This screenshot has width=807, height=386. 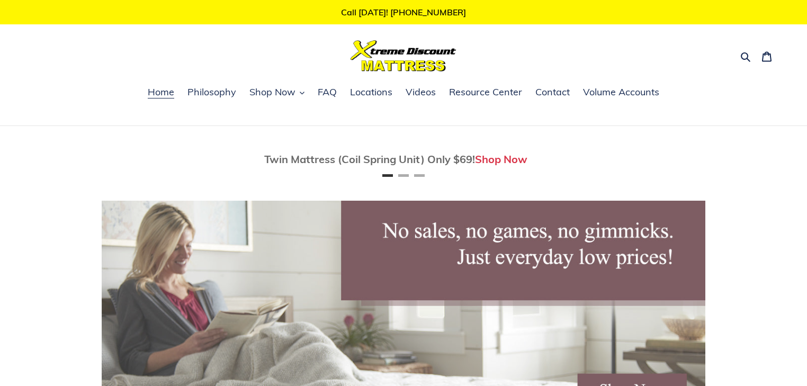 I want to click on a: Resource Center, so click(x=485, y=93).